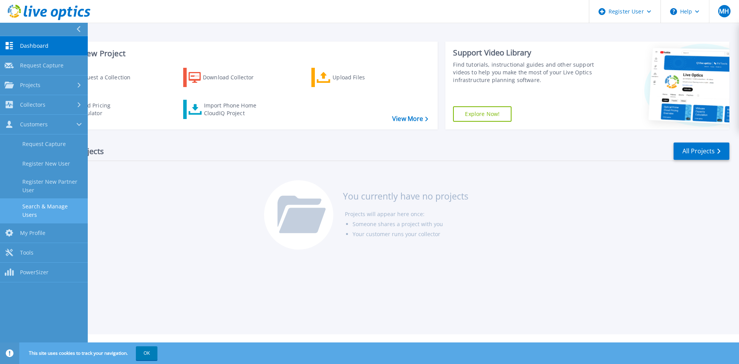 This screenshot has height=364, width=739. Describe the element at coordinates (354, 77) in the screenshot. I see `a: Upload Files` at that location.